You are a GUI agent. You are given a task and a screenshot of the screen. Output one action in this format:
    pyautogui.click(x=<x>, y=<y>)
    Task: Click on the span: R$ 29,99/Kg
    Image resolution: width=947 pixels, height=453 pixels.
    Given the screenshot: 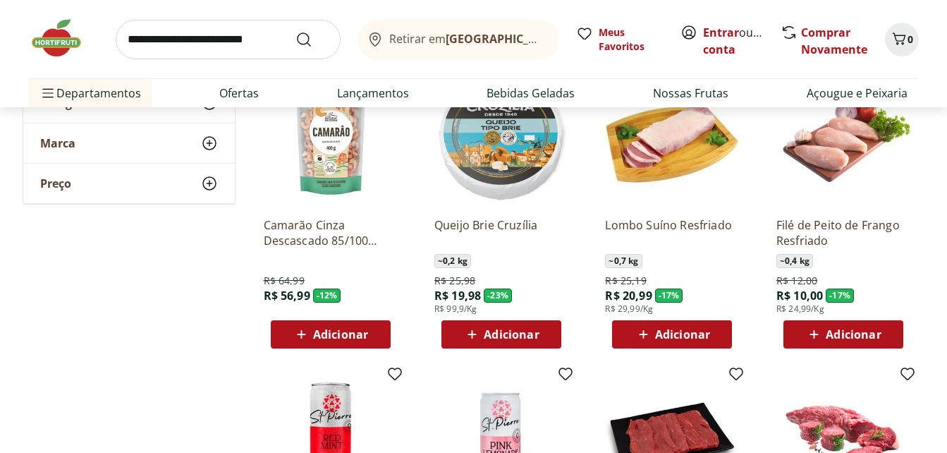 What is the action you would take?
    pyautogui.click(x=629, y=309)
    